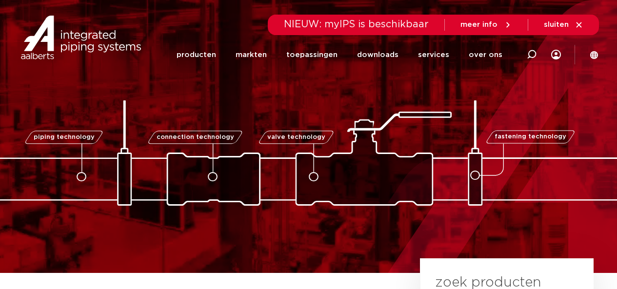  Describe the element at coordinates (563, 25) in the screenshot. I see `a: sluiten` at that location.